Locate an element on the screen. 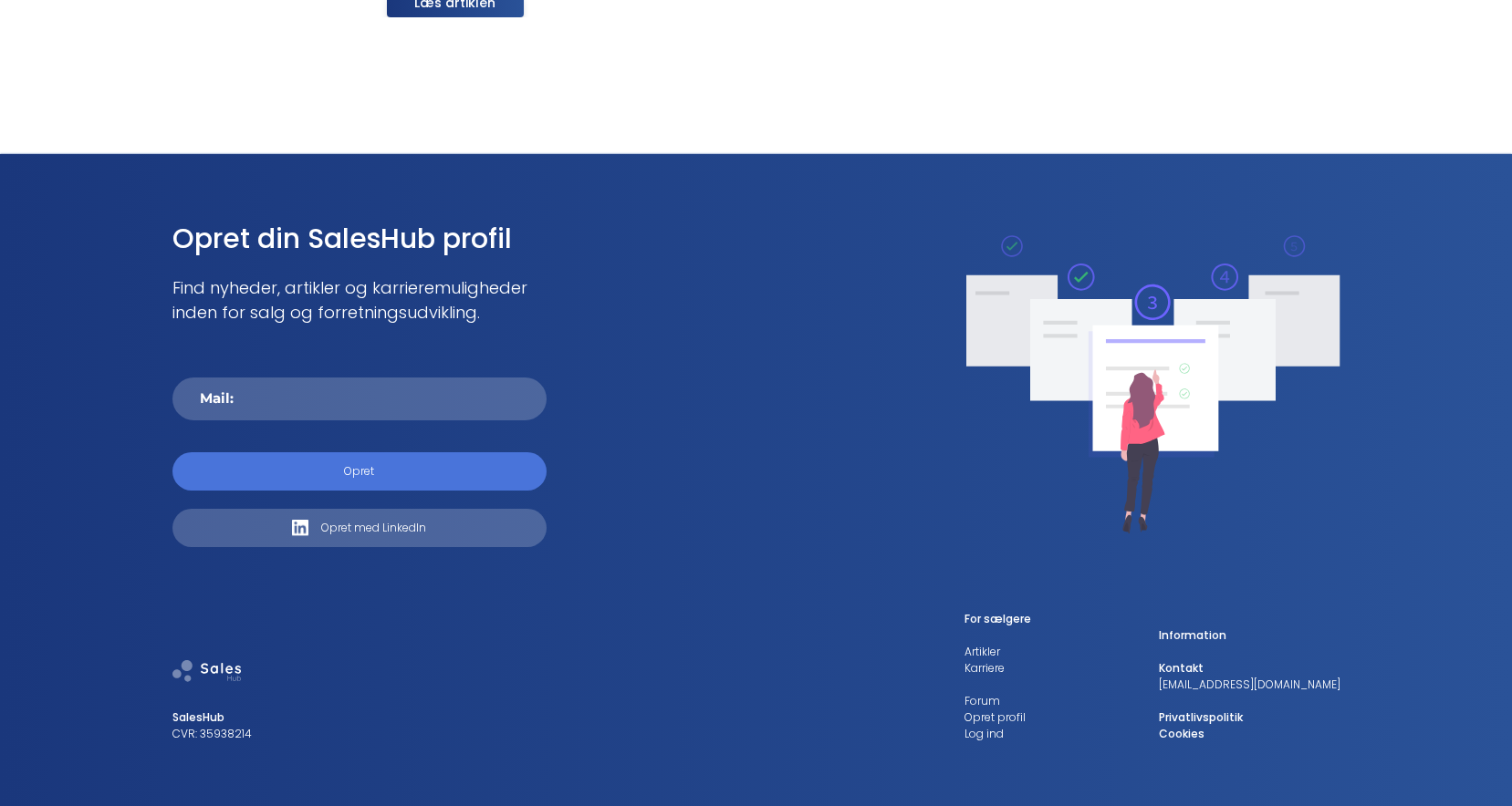 The width and height of the screenshot is (1512, 806). p: Opret profil is located at coordinates (997, 718).